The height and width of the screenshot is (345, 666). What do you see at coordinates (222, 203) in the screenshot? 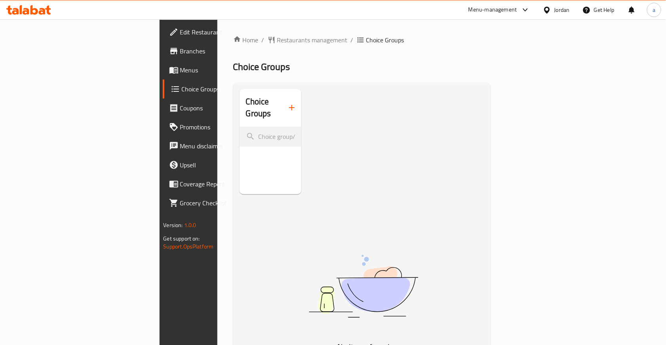
I see `span: Grocery Checklist` at bounding box center [222, 203].